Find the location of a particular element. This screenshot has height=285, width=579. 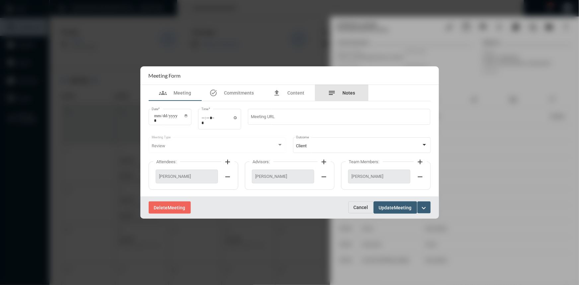

mat-icon: task_alt is located at coordinates (214, 93).